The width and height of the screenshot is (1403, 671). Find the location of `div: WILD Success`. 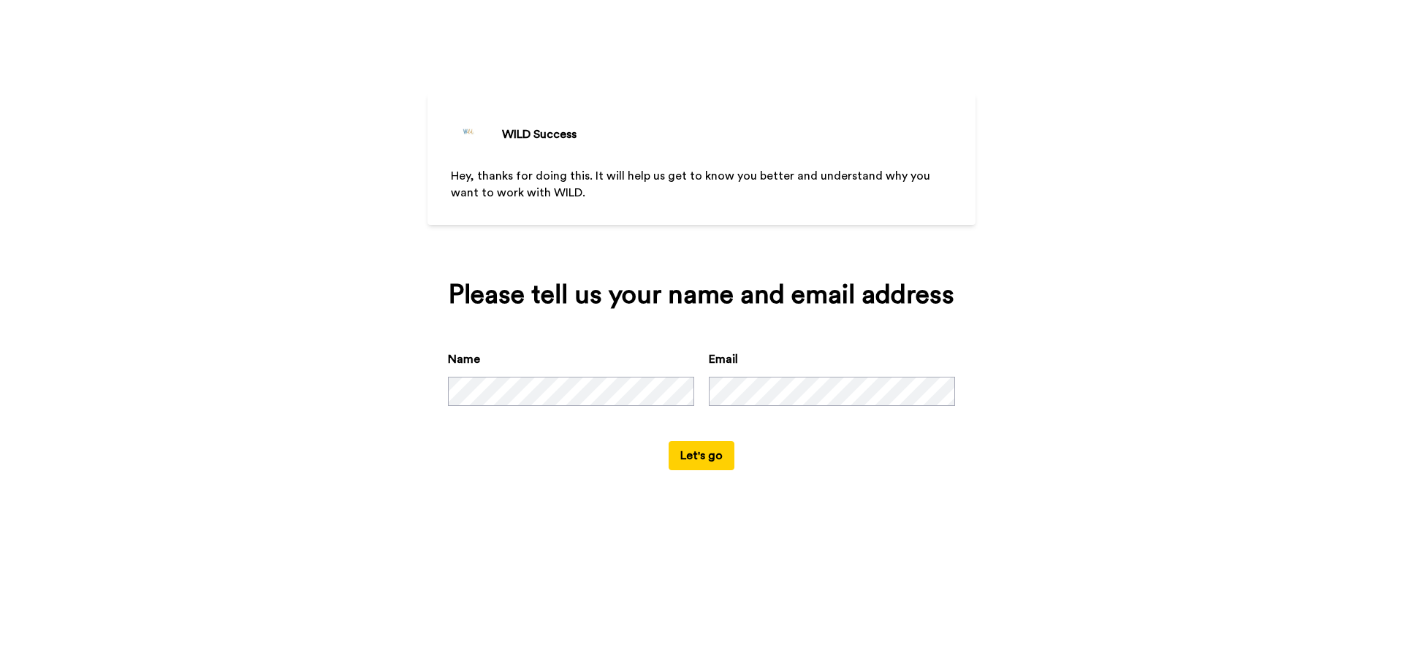

div: WILD Success is located at coordinates (539, 134).